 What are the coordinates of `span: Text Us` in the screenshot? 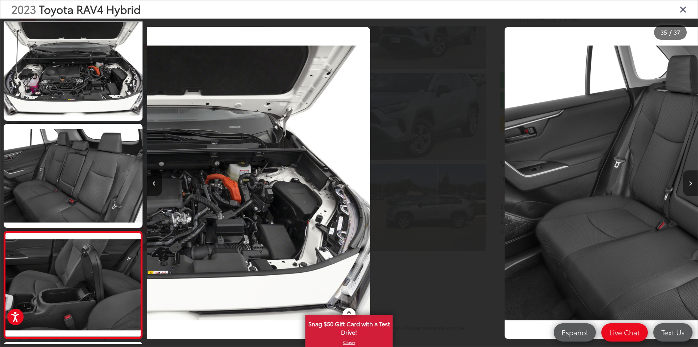 It's located at (673, 332).